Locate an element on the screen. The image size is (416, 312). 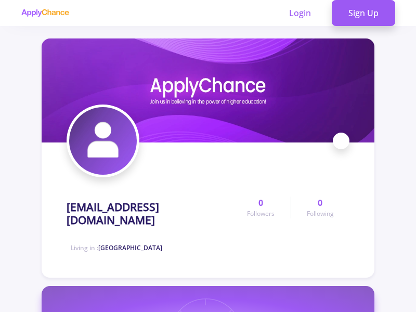
img: applychance logo text only is located at coordinates (45, 13).